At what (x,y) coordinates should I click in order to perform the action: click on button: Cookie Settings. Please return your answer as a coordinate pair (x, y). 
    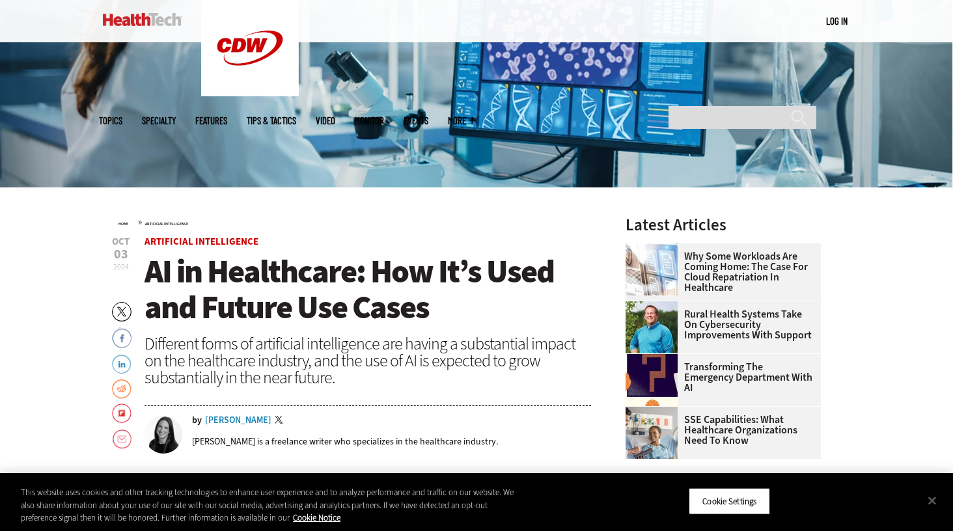
    Looking at the image, I should click on (729, 501).